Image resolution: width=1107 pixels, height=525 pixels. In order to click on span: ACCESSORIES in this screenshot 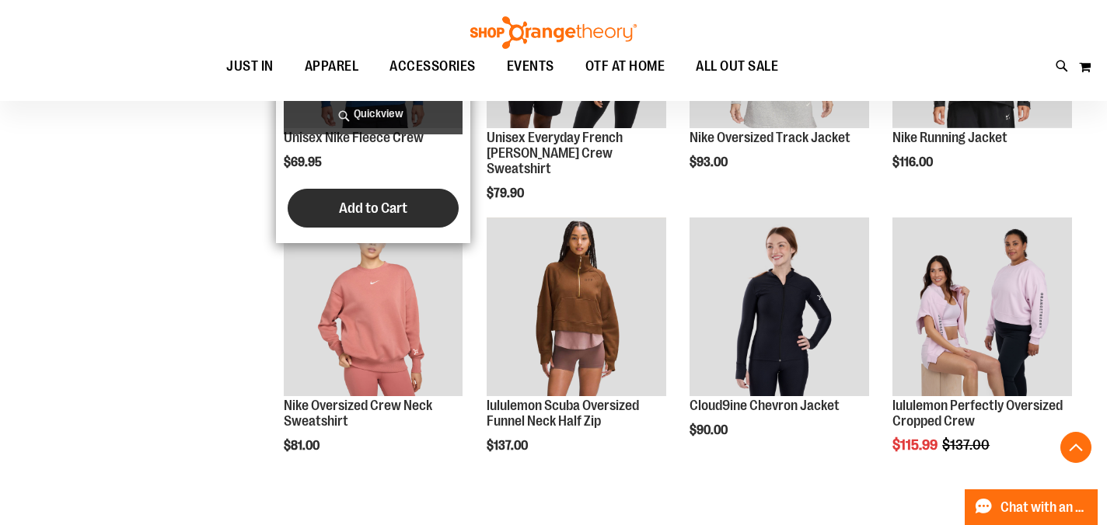, I will do `click(432, 66)`.